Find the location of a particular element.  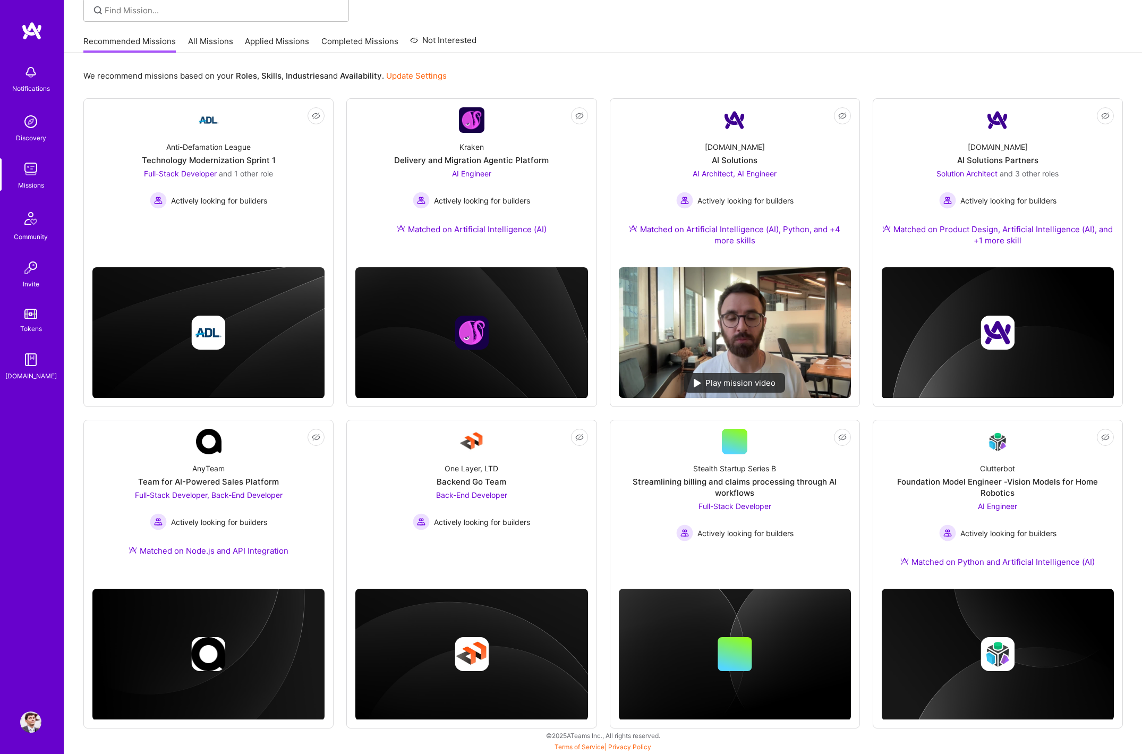

div: Matched on Artificial Intelligence (AI) is located at coordinates (472, 229).